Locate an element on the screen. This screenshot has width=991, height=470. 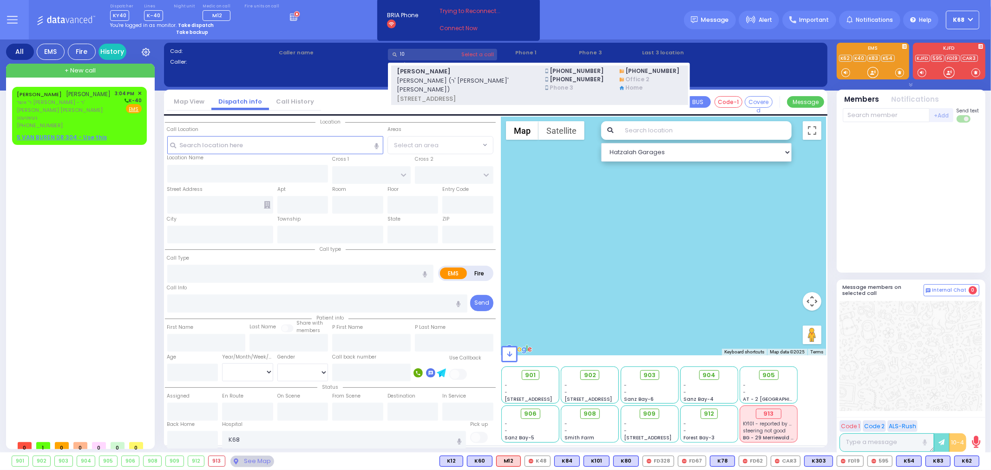
label: Entry Code is located at coordinates (455, 189).